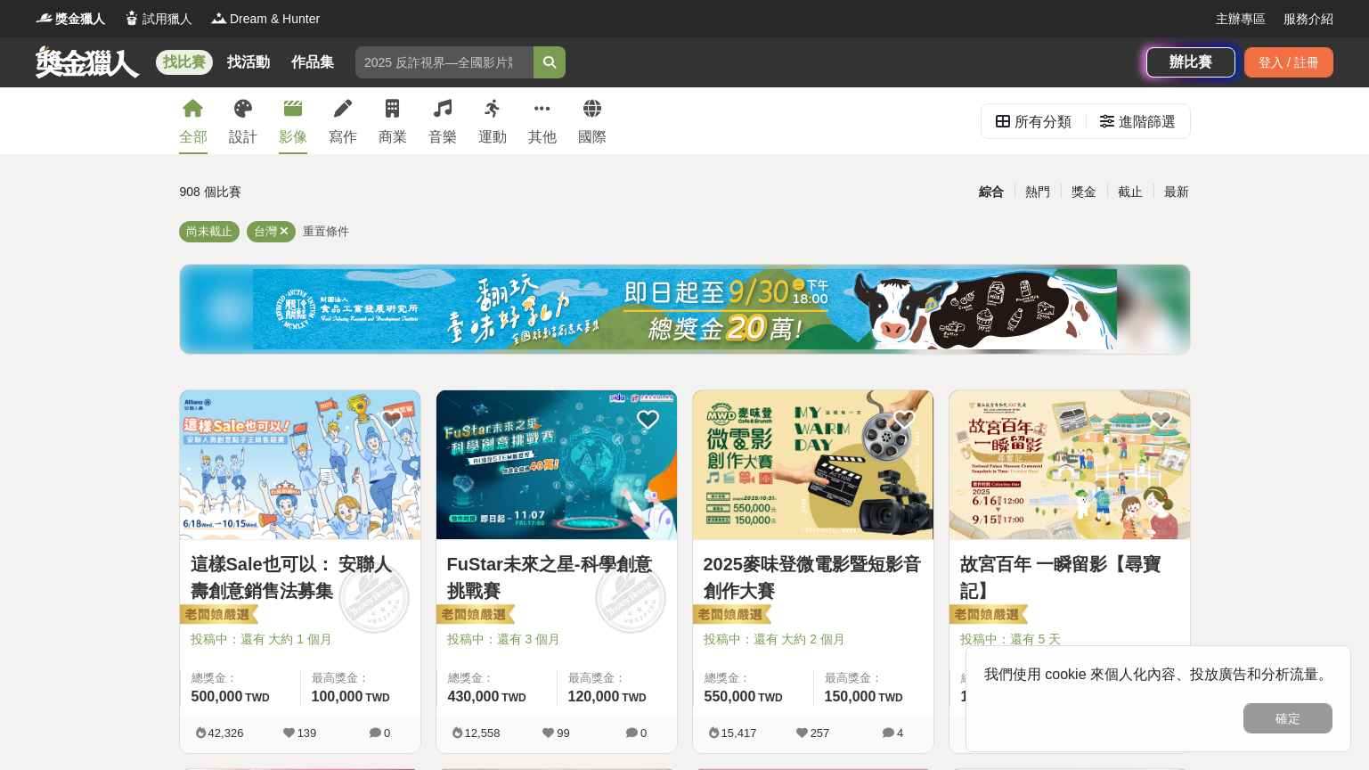  What do you see at coordinates (1158, 673) in the screenshot?
I see `span: 我們使用 cookie 來個人化內容、投放廣告和分析流量。` at bounding box center [1158, 673].